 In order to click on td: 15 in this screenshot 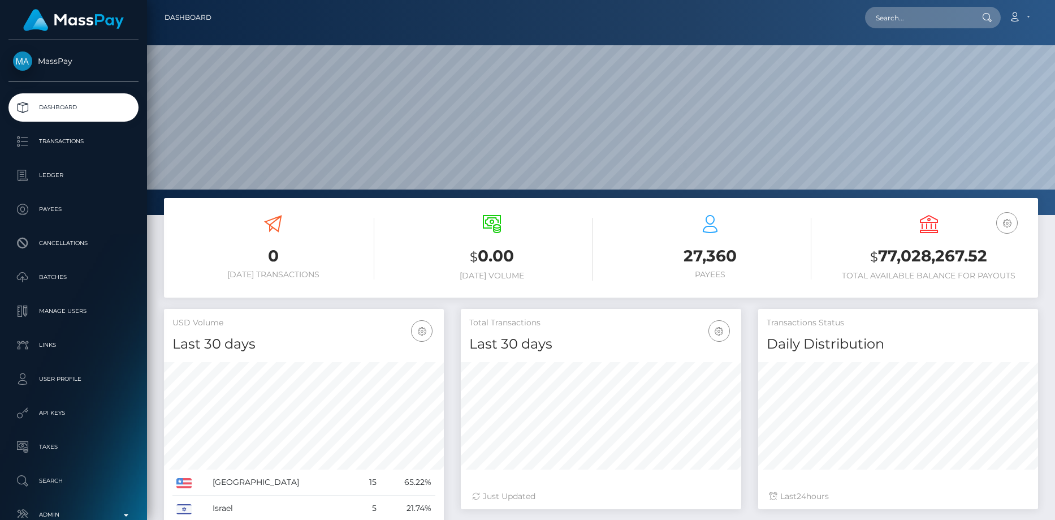, I will do `click(369, 482)`.